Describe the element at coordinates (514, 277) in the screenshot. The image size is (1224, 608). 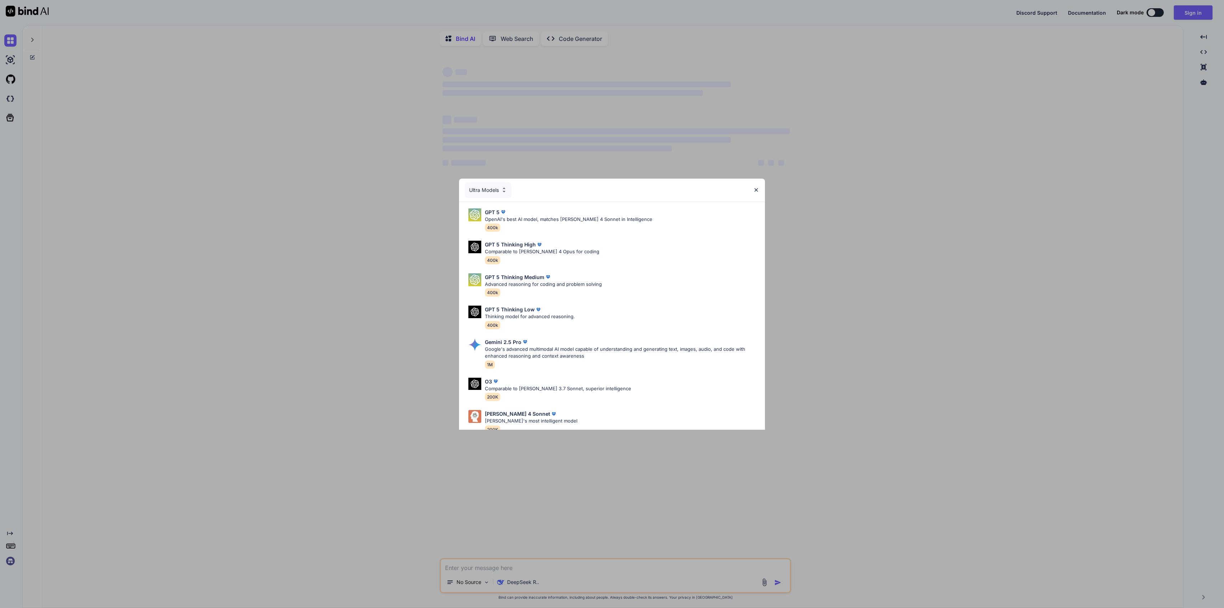
I see `p: GPT 5 Thinking Medium` at that location.